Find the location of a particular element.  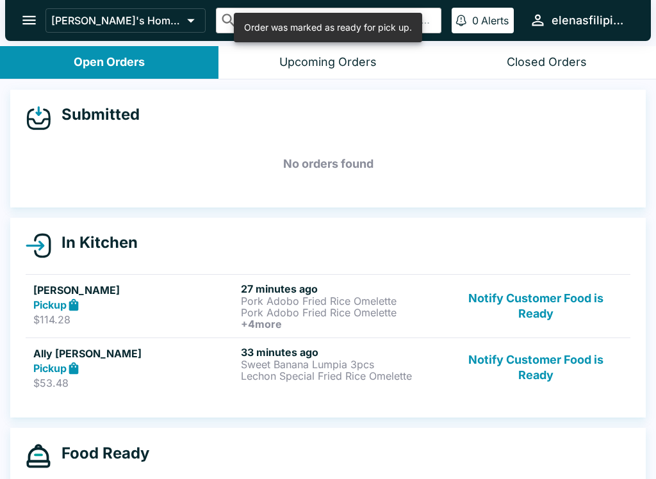

h5: No orders found is located at coordinates (328, 164).